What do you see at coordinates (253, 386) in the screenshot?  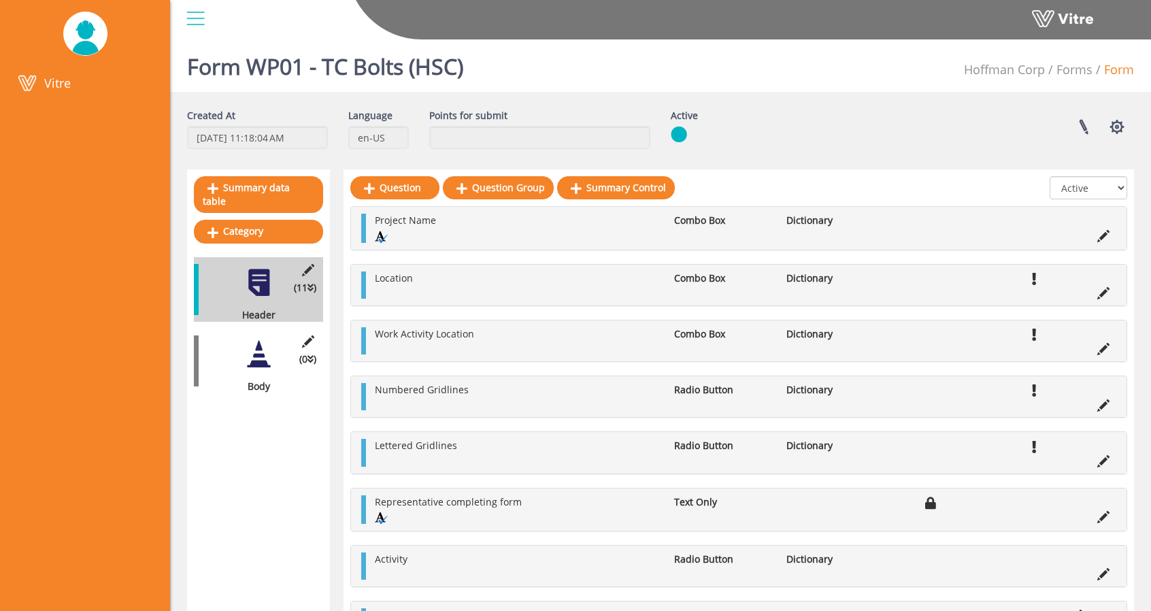 I see `div: Body` at bounding box center [253, 386].